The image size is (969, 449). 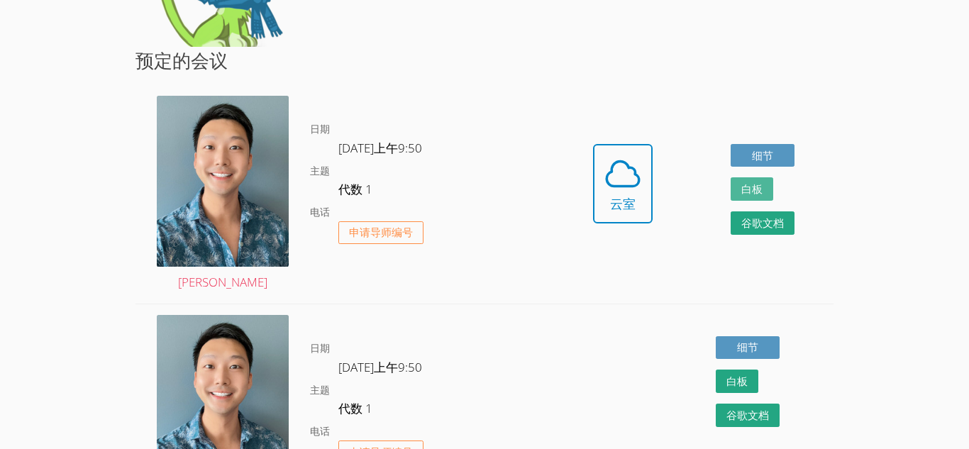 What do you see at coordinates (381, 233) in the screenshot?
I see `button: 申请导师编号` at bounding box center [381, 233].